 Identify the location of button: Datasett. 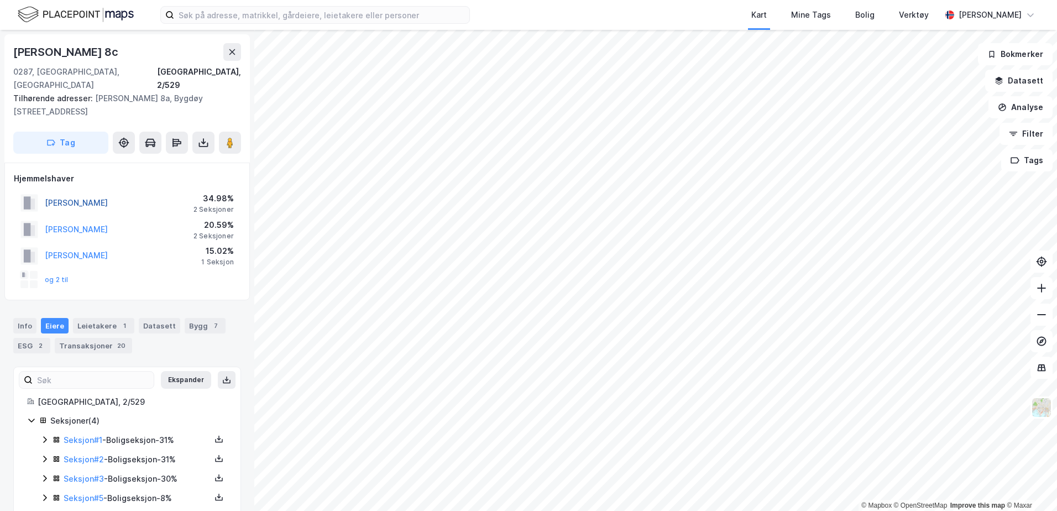
(1019, 81).